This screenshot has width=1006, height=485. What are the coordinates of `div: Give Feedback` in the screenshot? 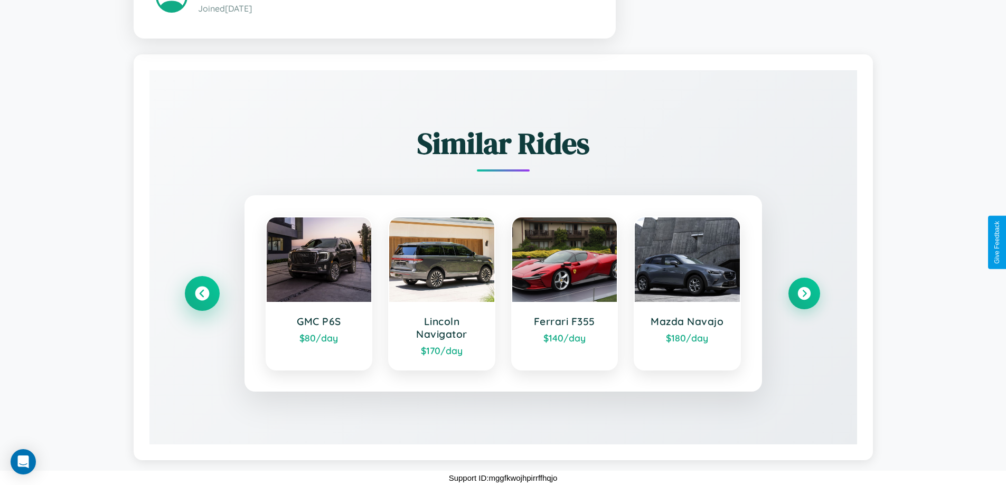 It's located at (997, 242).